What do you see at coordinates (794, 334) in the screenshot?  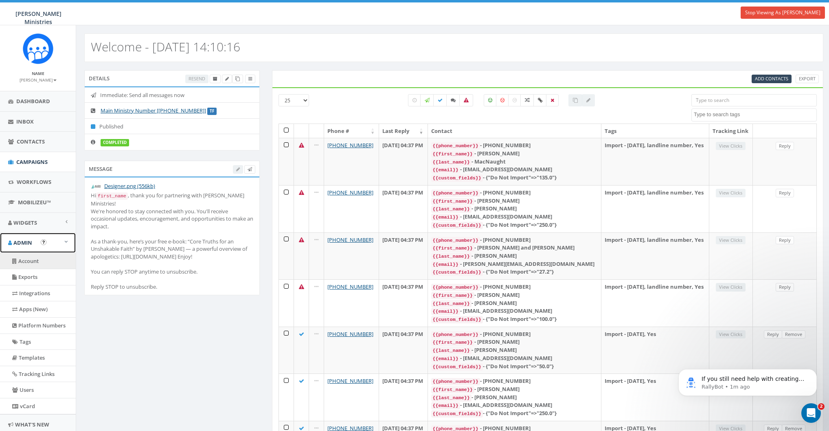 I see `a: Remove` at bounding box center [794, 334].